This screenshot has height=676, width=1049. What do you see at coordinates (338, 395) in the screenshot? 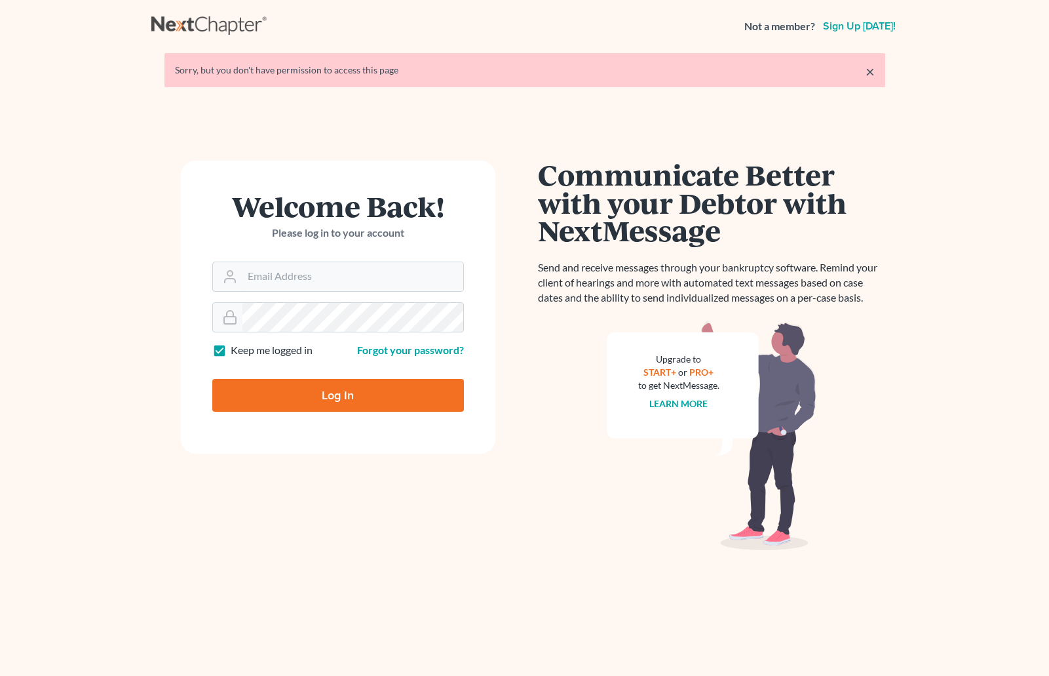
I see `input: Log In` at bounding box center [338, 395].